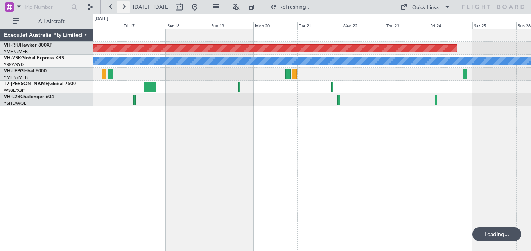  Describe the element at coordinates (295, 7) in the screenshot. I see `span: Refreshing...` at that location.